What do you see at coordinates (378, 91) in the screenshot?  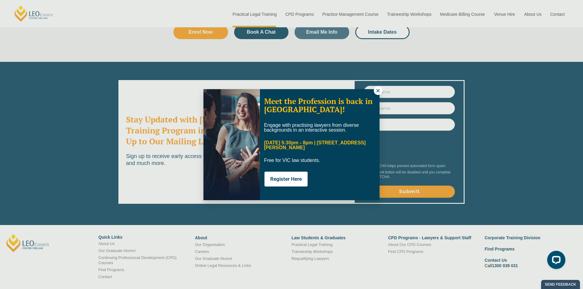 I see `button: Close` at bounding box center [378, 91].